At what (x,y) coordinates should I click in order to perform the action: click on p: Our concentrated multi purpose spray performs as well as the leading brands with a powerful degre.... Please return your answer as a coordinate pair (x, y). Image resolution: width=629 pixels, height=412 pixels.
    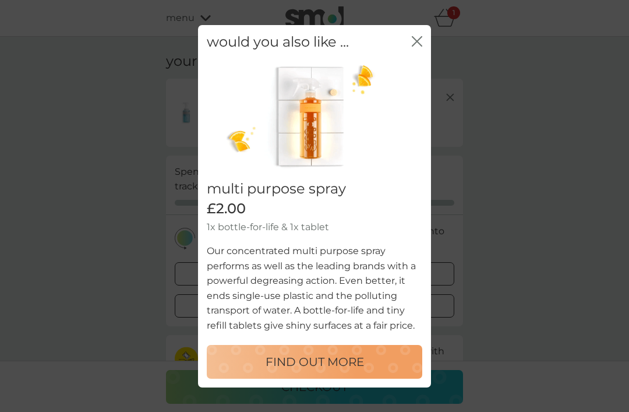
    Looking at the image, I should click on (315, 288).